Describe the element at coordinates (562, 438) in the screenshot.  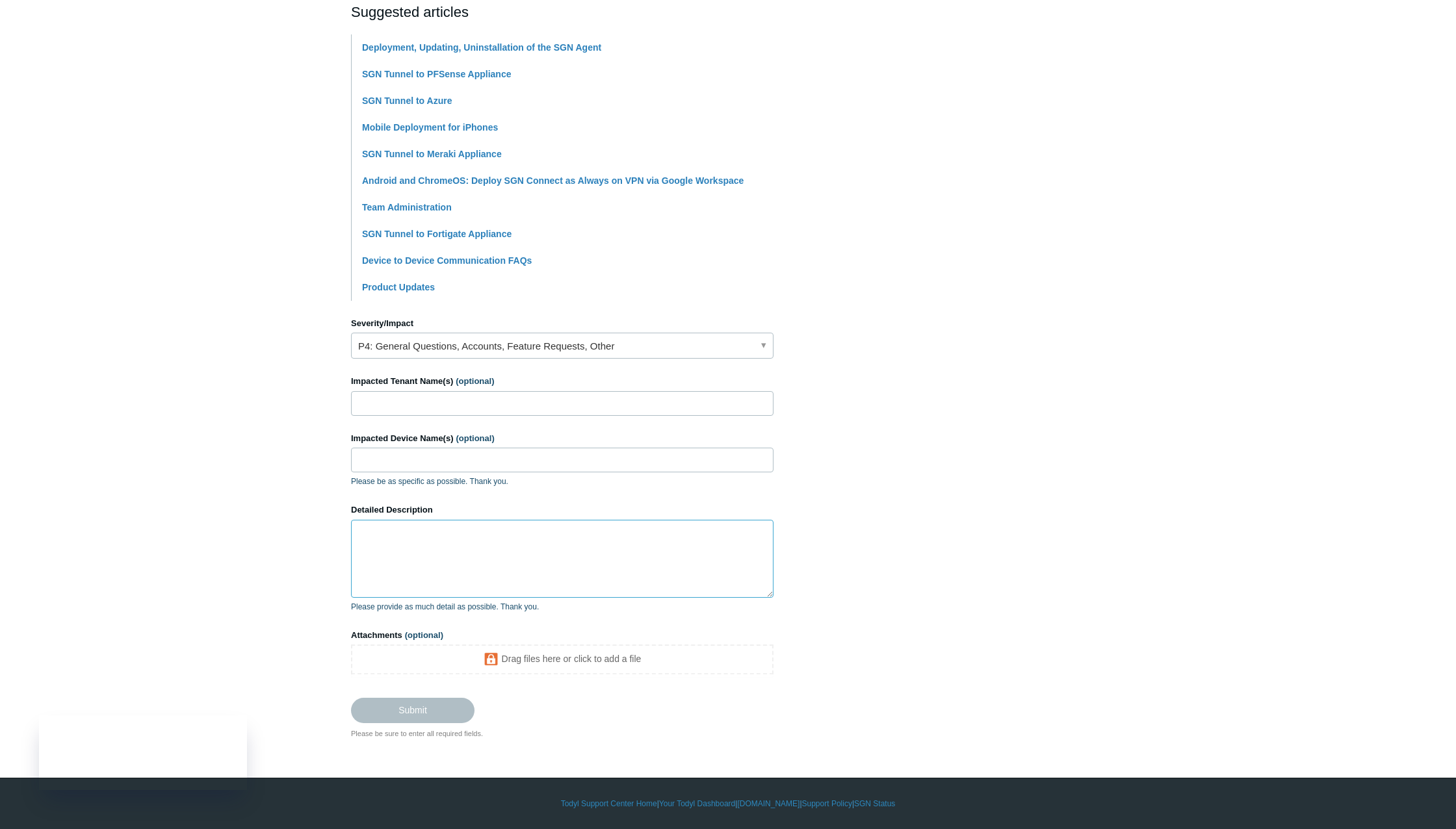
I see `label: Impacted Device Name(s)` at that location.